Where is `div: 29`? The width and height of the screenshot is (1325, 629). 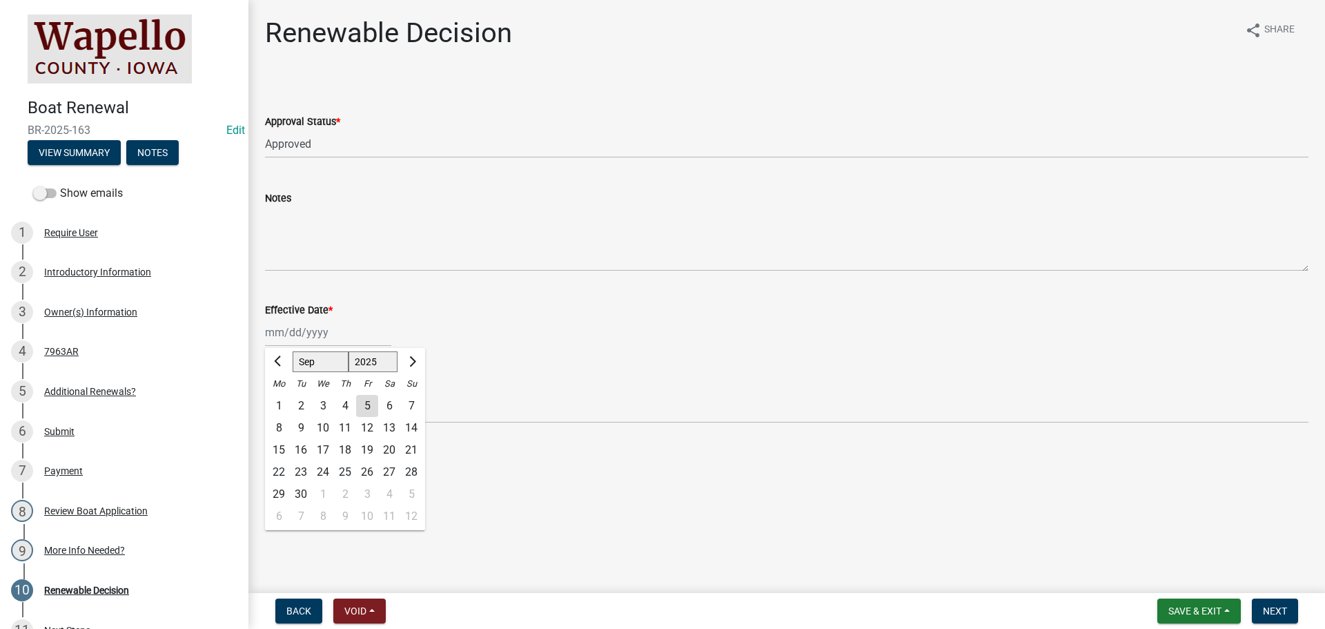
div: 29 is located at coordinates (279, 494).